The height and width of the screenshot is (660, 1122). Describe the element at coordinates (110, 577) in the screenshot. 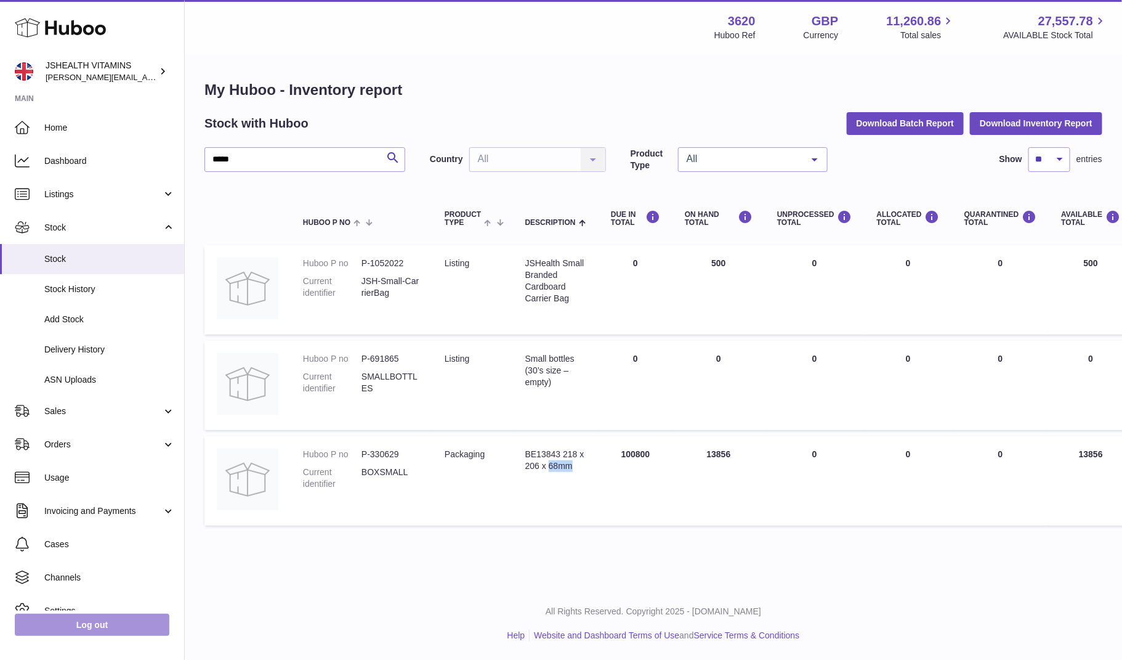

I see `span: Channels` at that location.